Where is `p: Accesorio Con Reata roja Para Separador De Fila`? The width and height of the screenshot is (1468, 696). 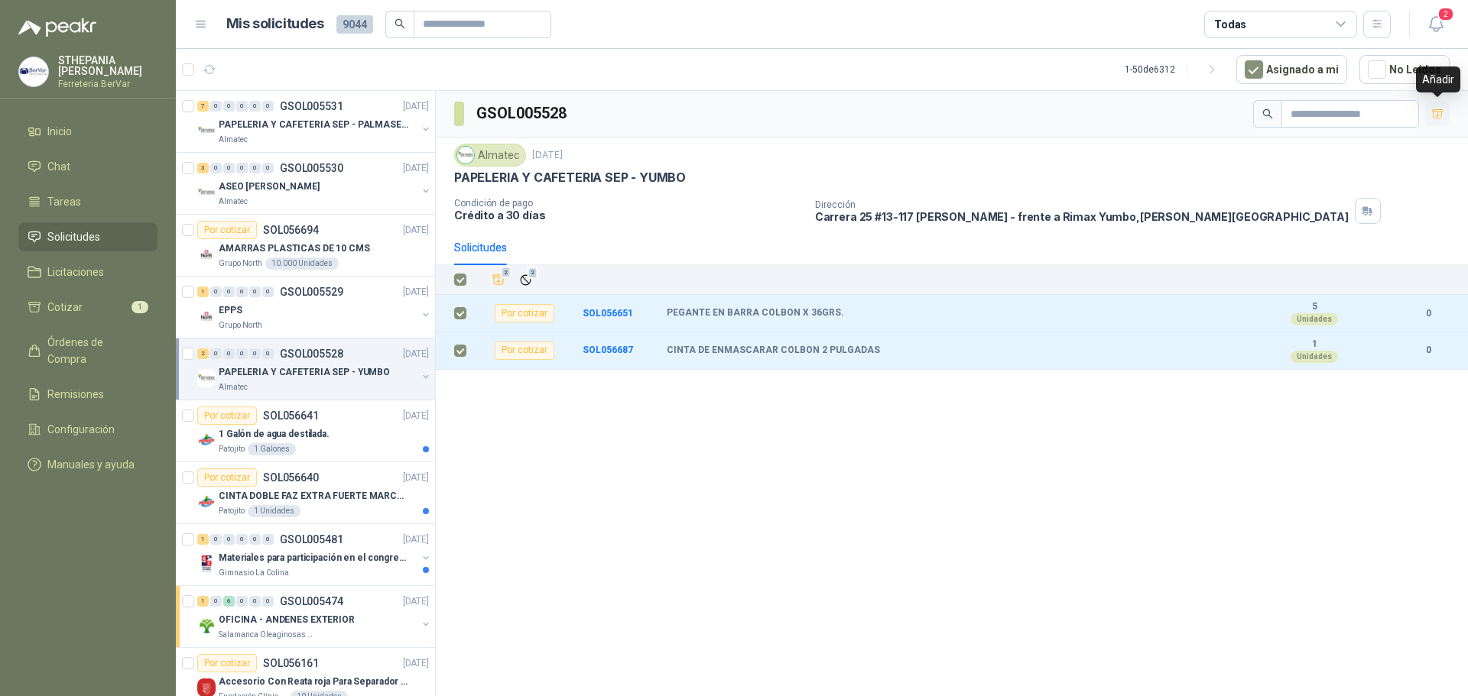
p: Accesorio Con Reata roja Para Separador De Fila is located at coordinates (313, 682).